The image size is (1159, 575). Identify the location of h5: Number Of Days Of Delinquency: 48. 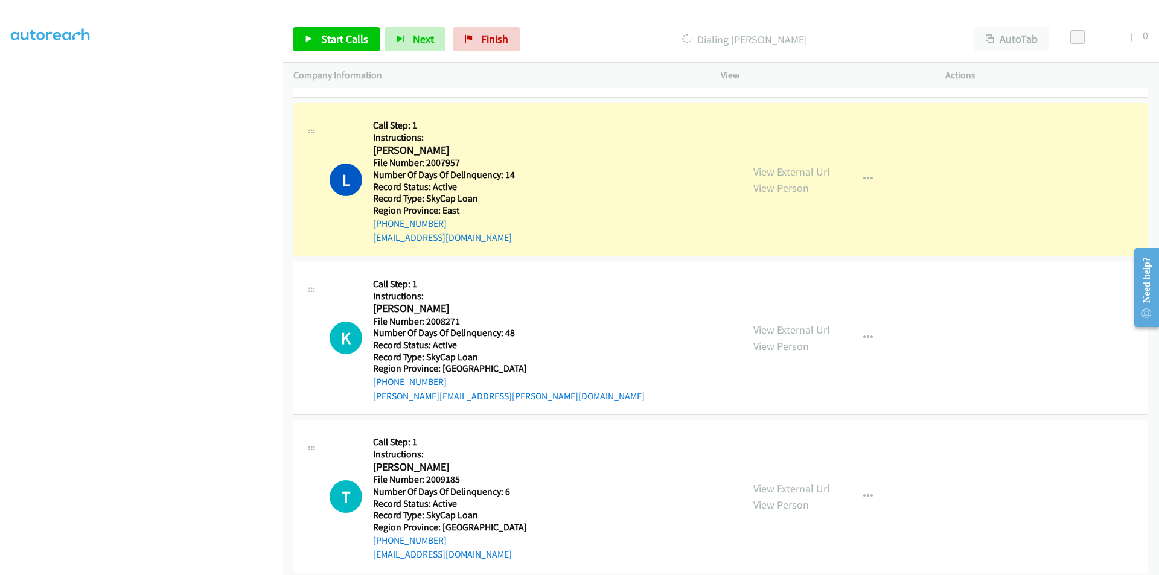
(509, 333).